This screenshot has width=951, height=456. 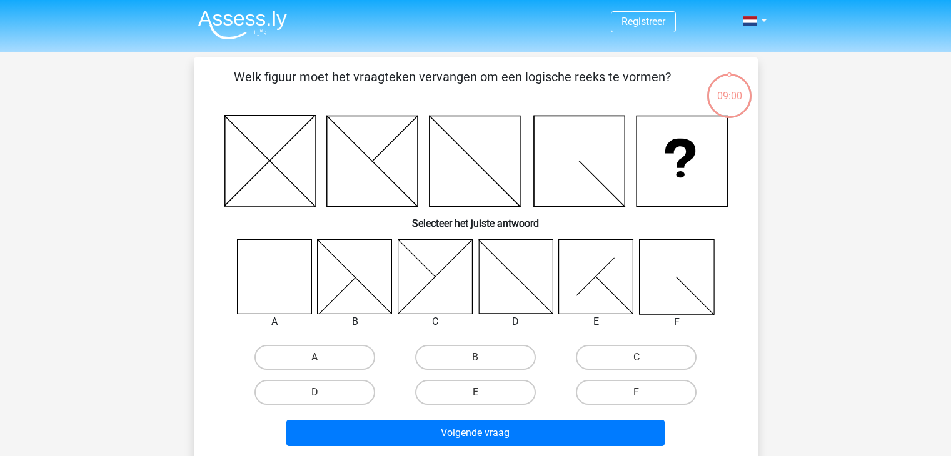 What do you see at coordinates (355, 322) in the screenshot?
I see `div: B` at bounding box center [355, 322].